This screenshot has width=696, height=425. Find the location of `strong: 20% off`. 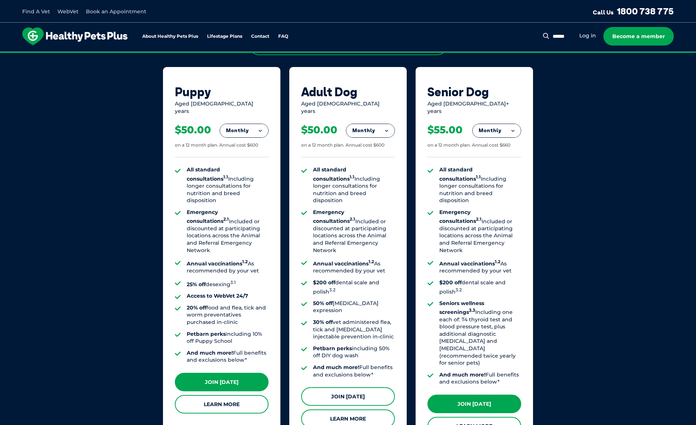

strong: 20% off is located at coordinates (196, 308).